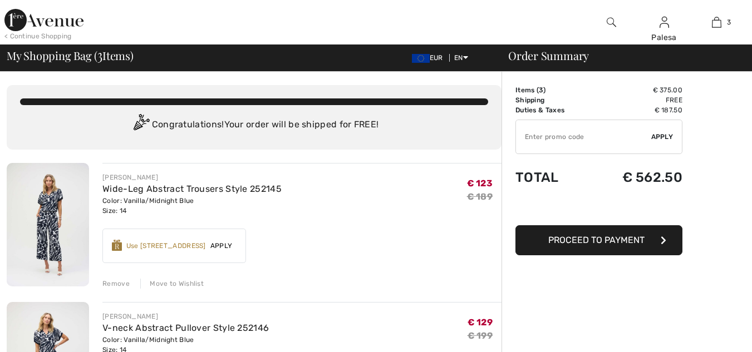 This screenshot has width=752, height=352. Describe the element at coordinates (583, 137) in the screenshot. I see `input: Promo code` at that location.